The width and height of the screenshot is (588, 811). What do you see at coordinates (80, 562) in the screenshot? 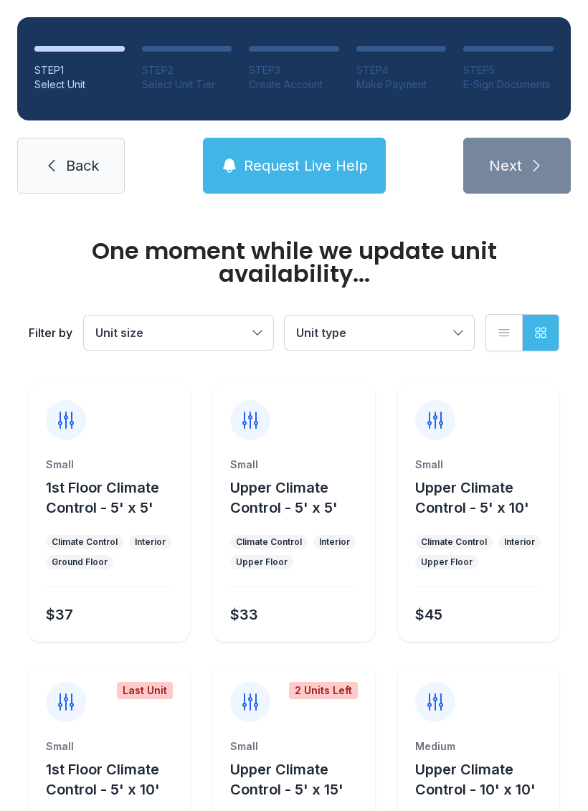
I see `div: Ground Floor` at bounding box center [80, 562].